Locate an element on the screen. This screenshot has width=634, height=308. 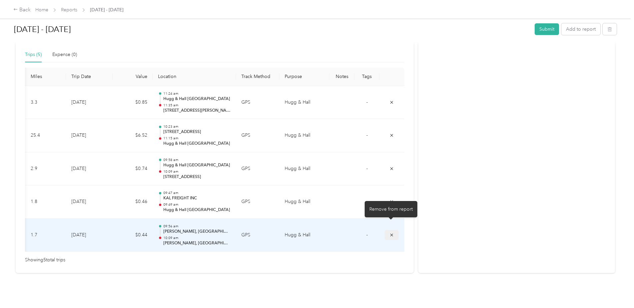
div: Trips (5) is located at coordinates (33, 55).